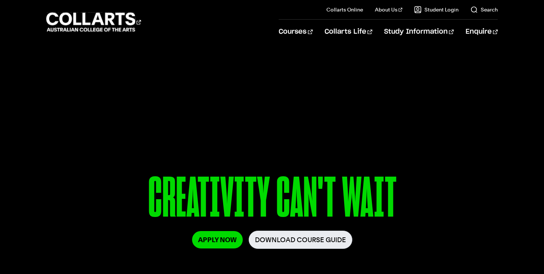 This screenshot has height=274, width=544. Describe the element at coordinates (345, 10) in the screenshot. I see `a: Collarts Online` at that location.